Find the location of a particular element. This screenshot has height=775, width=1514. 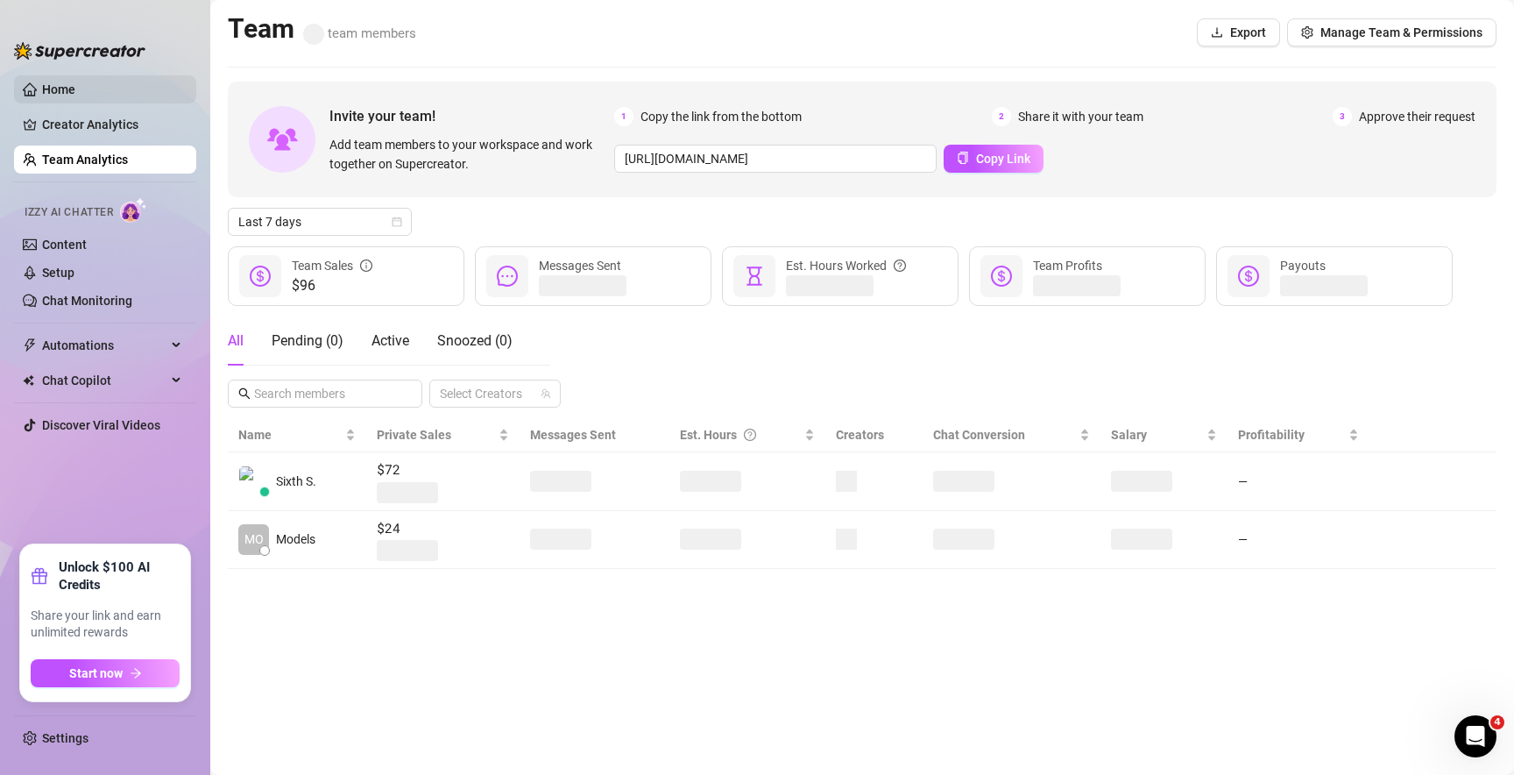

span: download is located at coordinates (1217, 32).